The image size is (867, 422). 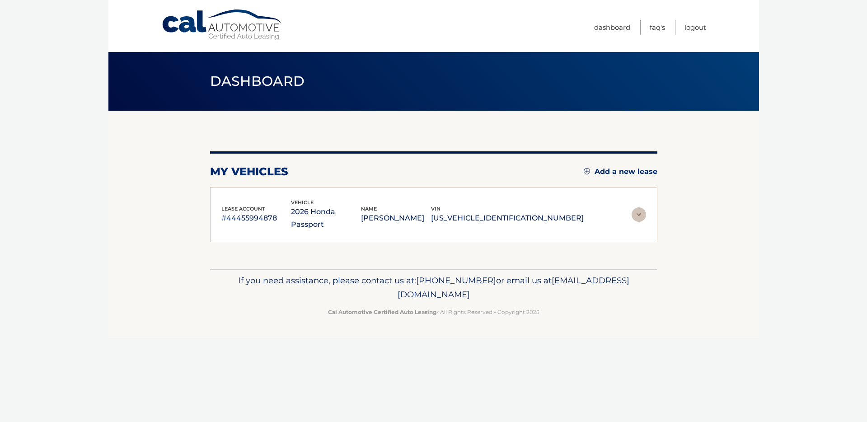 What do you see at coordinates (612, 27) in the screenshot?
I see `a: Dashboard` at bounding box center [612, 27].